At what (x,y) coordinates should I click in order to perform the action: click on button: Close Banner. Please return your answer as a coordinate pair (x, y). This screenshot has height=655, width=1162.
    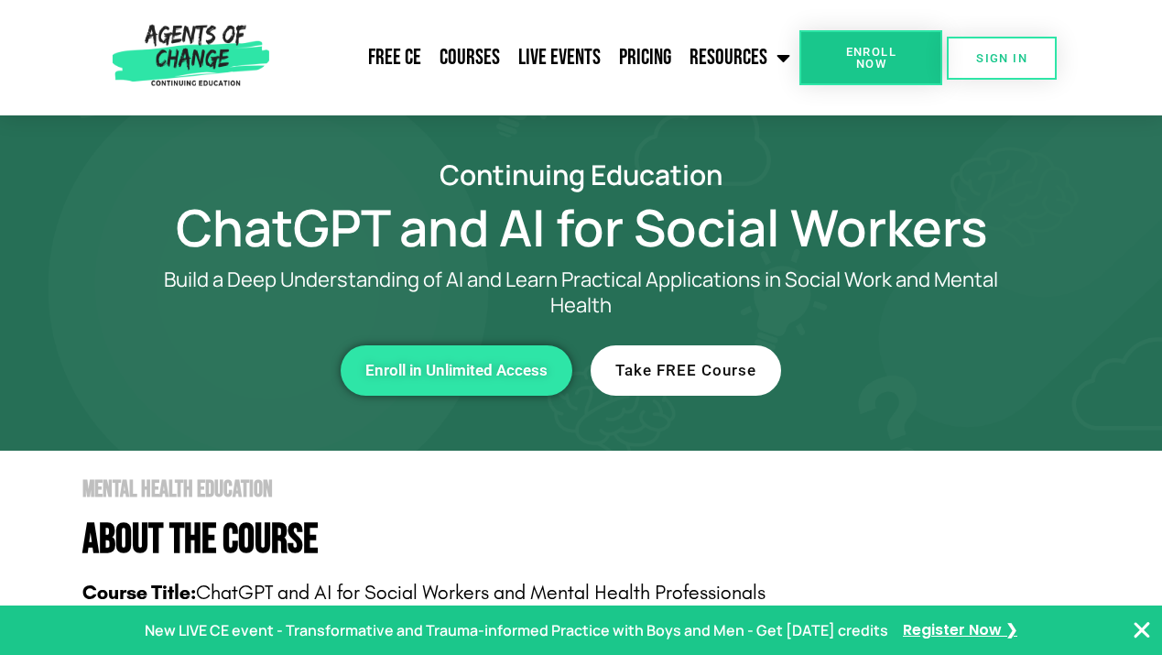
    Looking at the image, I should click on (1142, 630).